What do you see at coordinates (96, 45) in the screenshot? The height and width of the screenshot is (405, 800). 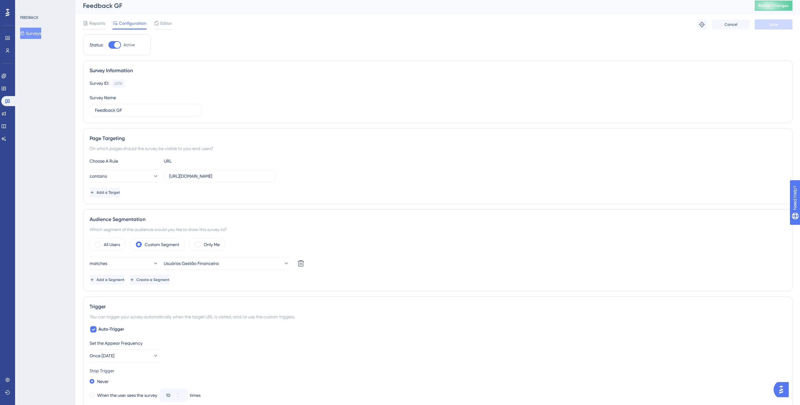 I see `div: Status:` at bounding box center [96, 45].